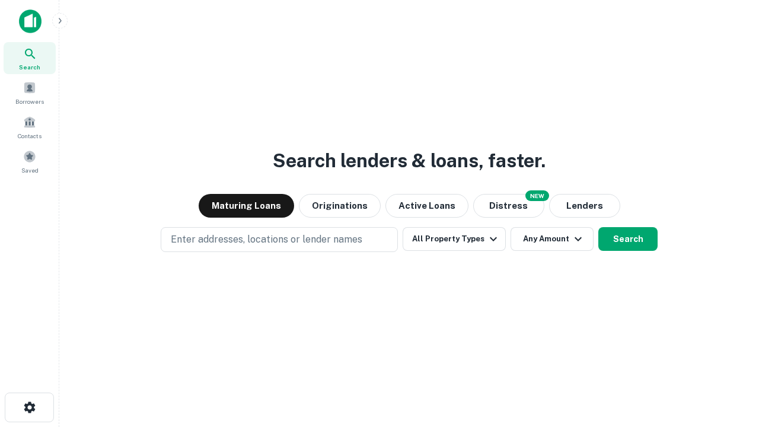  I want to click on a: Saved, so click(30, 161).